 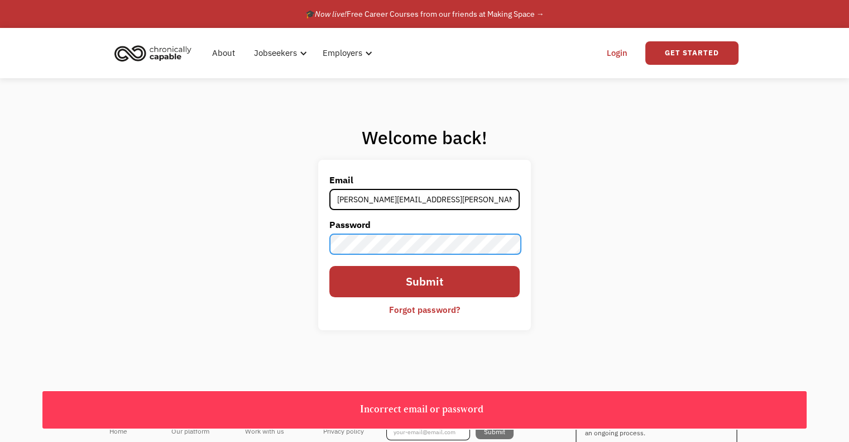 I want to click on div: Incorrect email or password, so click(x=421, y=410).